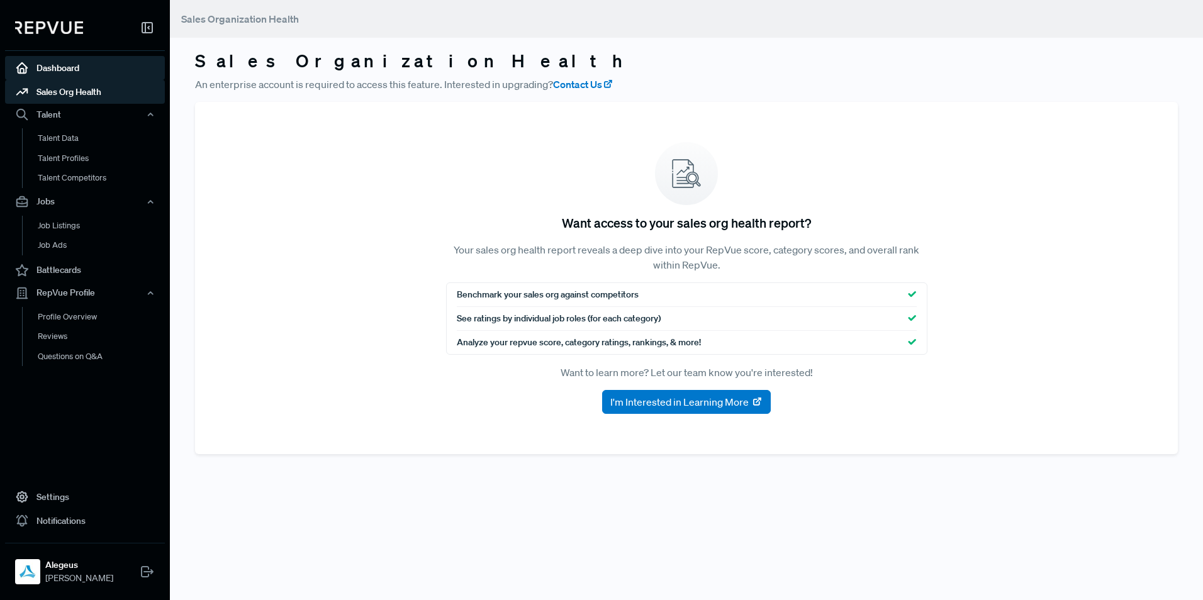  Describe the element at coordinates (102, 245) in the screenshot. I see `a: Job Ads` at that location.